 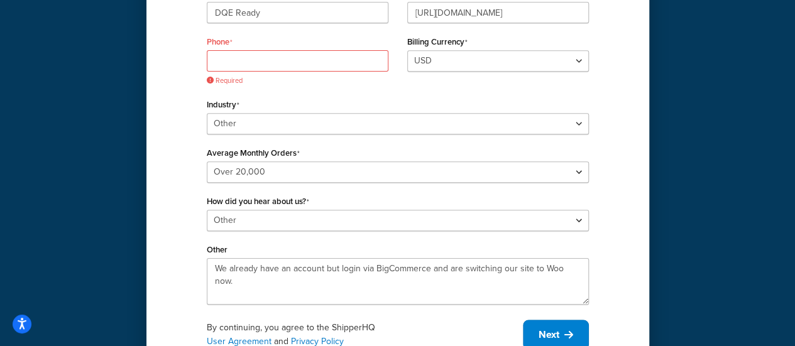 I want to click on label: Average Monthly Orders, so click(x=253, y=153).